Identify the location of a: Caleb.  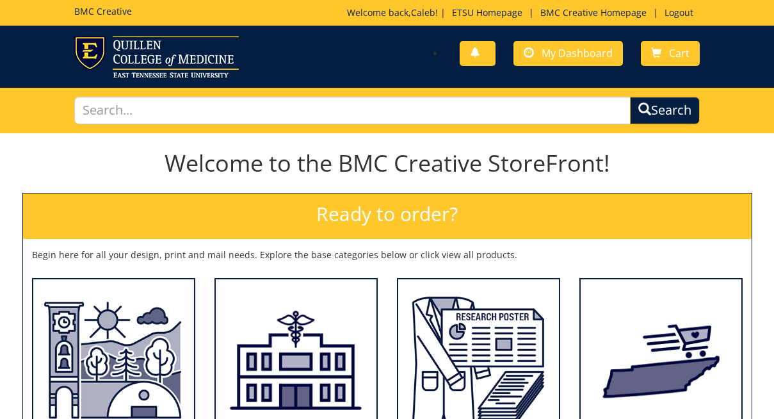
(423, 12).